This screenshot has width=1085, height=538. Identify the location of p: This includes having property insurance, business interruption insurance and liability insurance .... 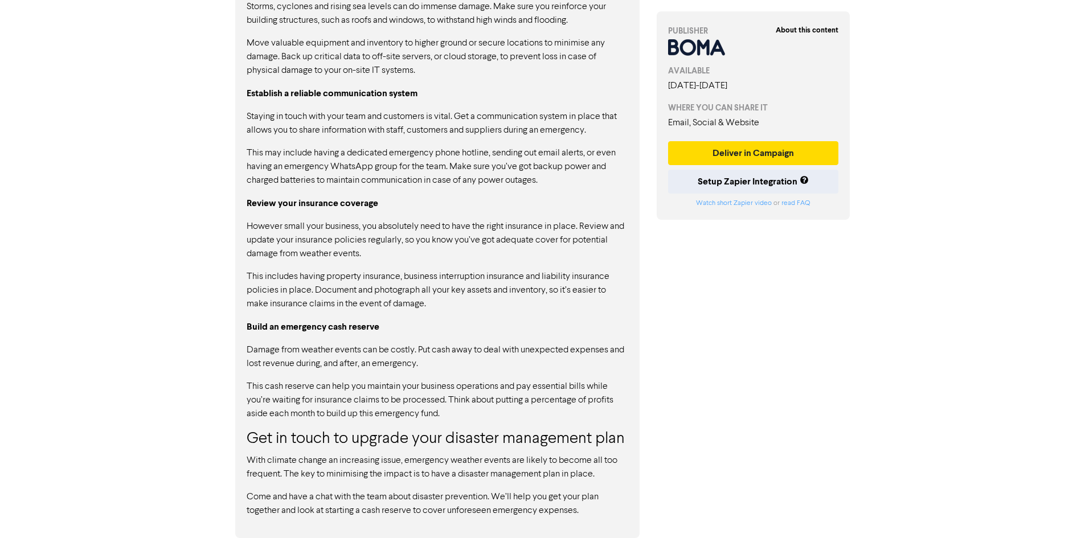
(438, 291).